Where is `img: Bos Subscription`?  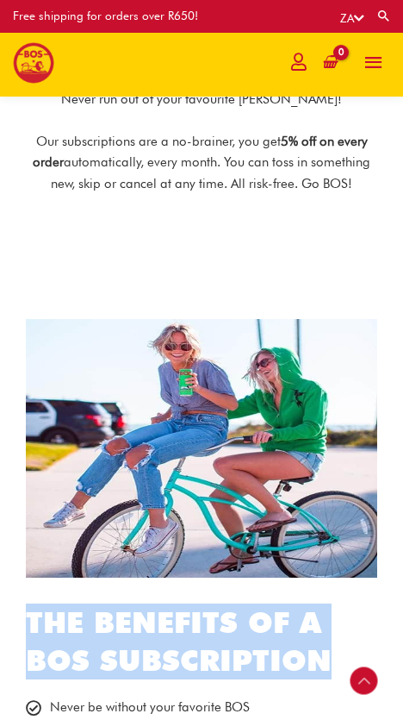
img: Bos Subscription is located at coordinates (202, 448).